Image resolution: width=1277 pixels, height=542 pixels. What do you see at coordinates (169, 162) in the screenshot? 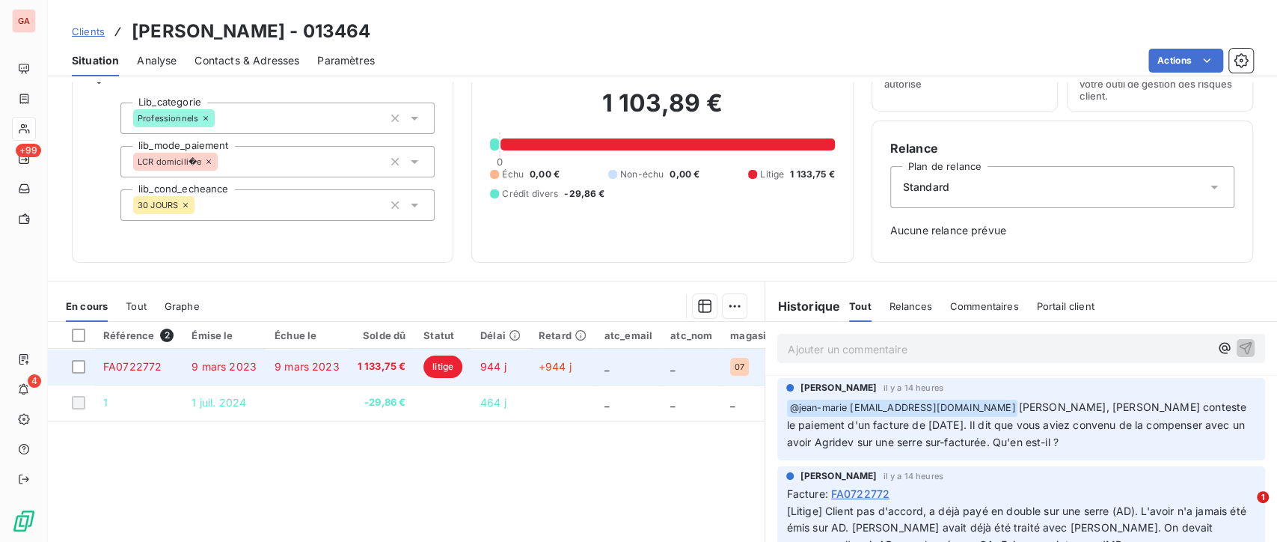
I see `span: LCR domicili�e` at bounding box center [169, 162].